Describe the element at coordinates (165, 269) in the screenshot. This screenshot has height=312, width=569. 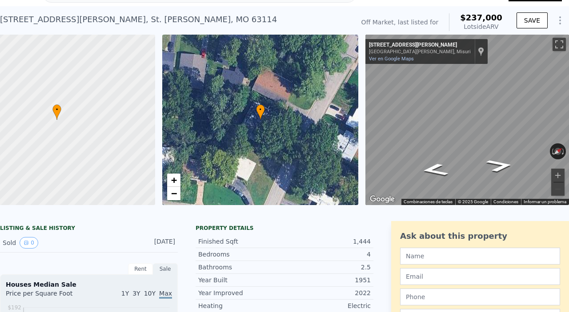
I see `div: Sale` at that location.